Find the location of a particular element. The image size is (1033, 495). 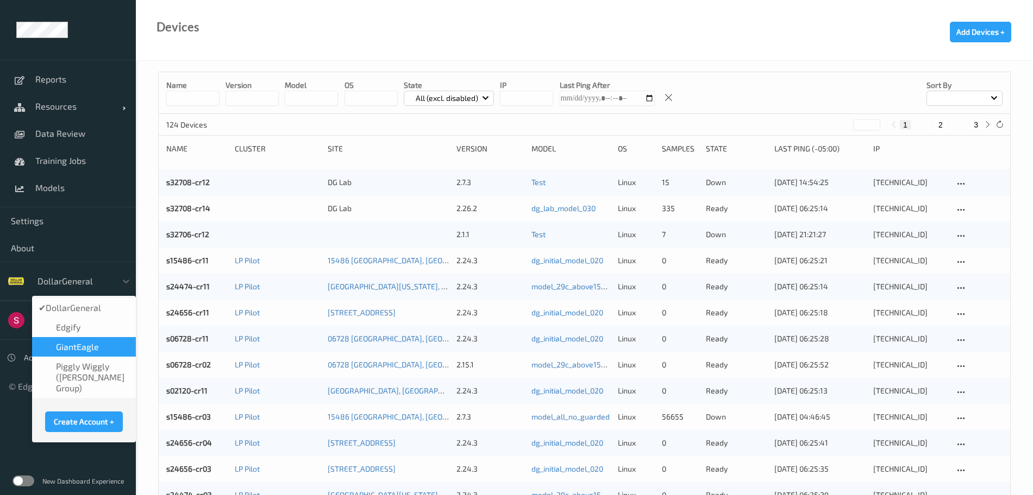

div: Site is located at coordinates (388, 149).